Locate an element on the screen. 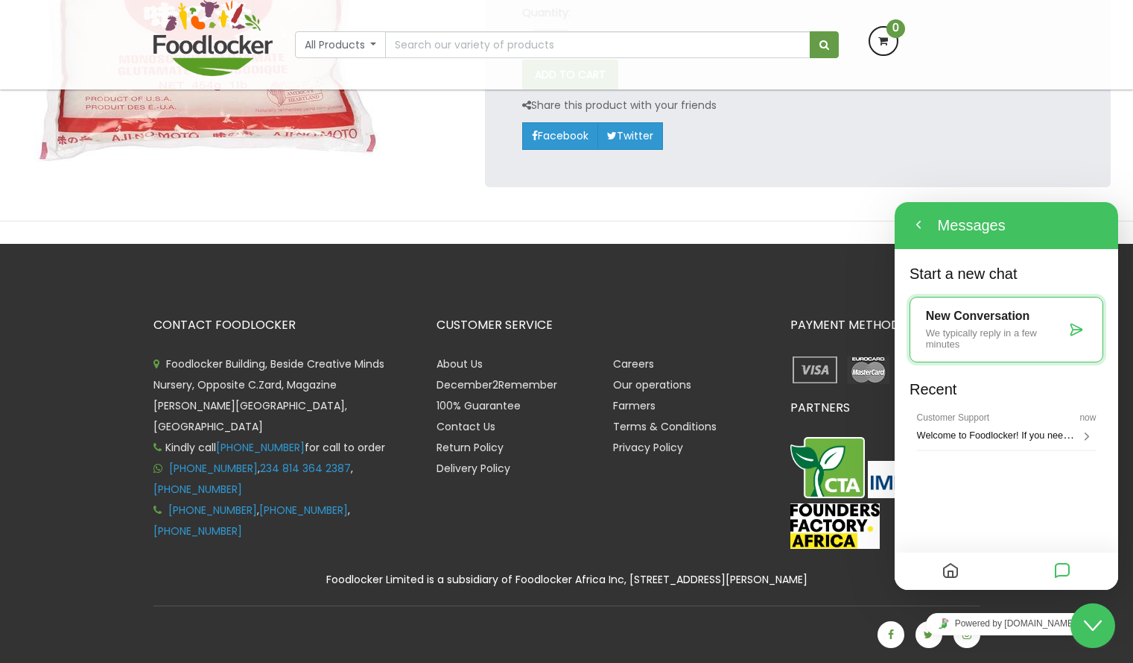 This screenshot has width=1133, height=663. a: Twitter is located at coordinates (630, 136).